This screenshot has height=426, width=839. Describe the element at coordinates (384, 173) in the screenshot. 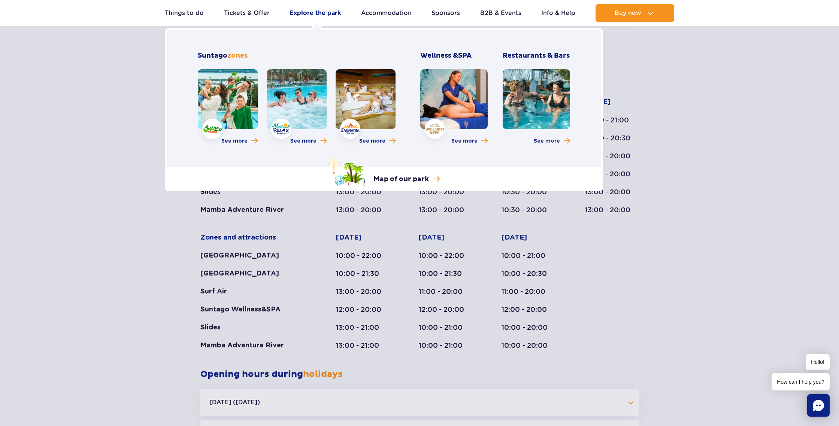

I see `a: Map of our park` at that location.